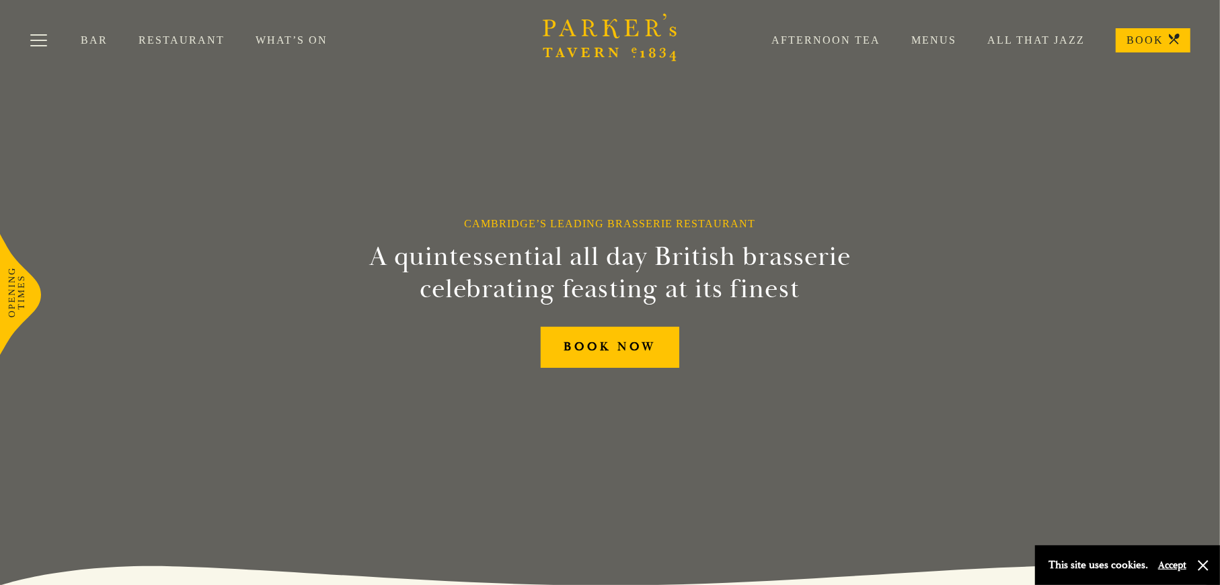  I want to click on h1: Cambridge’s Leading Brasserie Restaurant, so click(610, 223).